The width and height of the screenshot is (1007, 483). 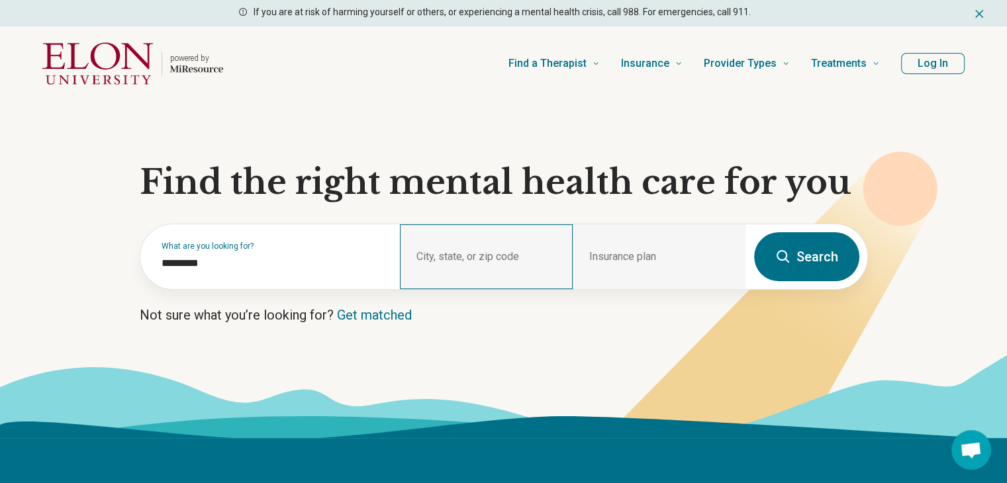 What do you see at coordinates (197, 58) in the screenshot?
I see `p: powered by` at bounding box center [197, 58].